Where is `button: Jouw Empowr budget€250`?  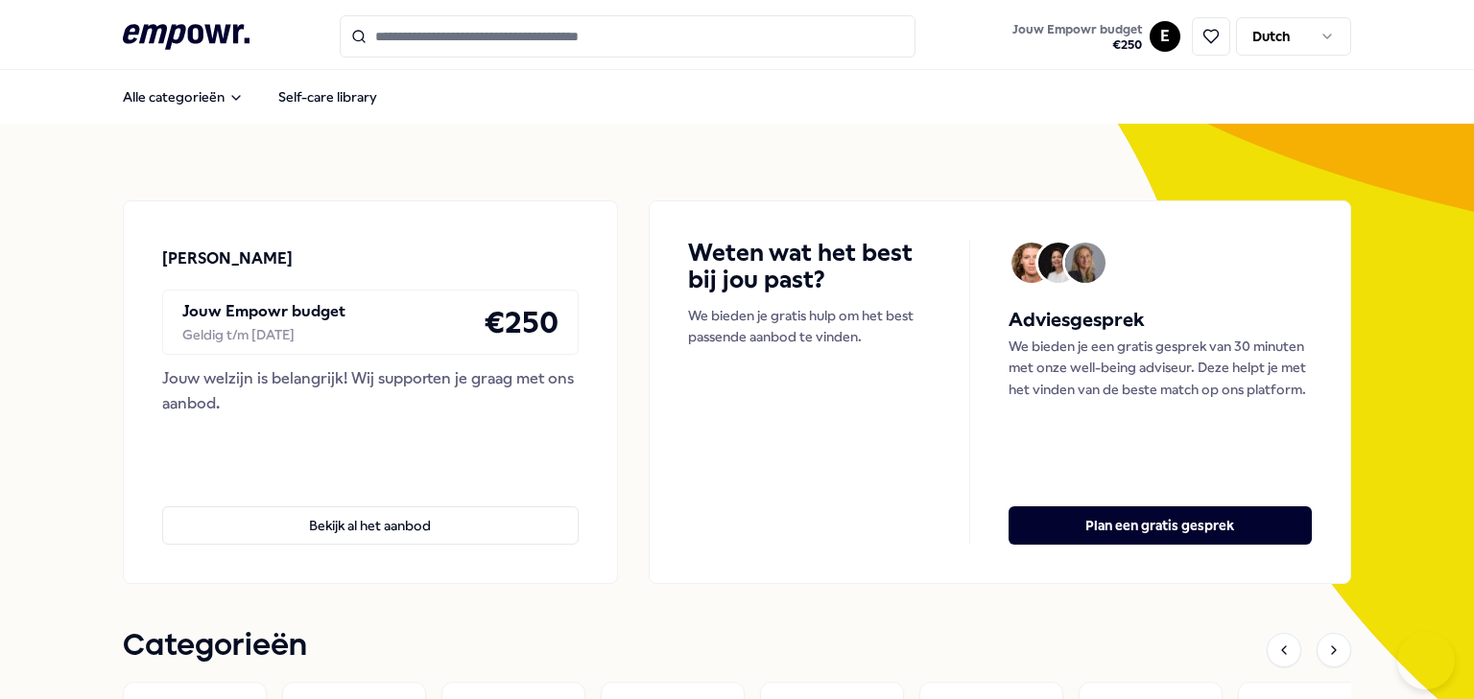 button: Jouw Empowr budget€250 is located at coordinates (1077, 37).